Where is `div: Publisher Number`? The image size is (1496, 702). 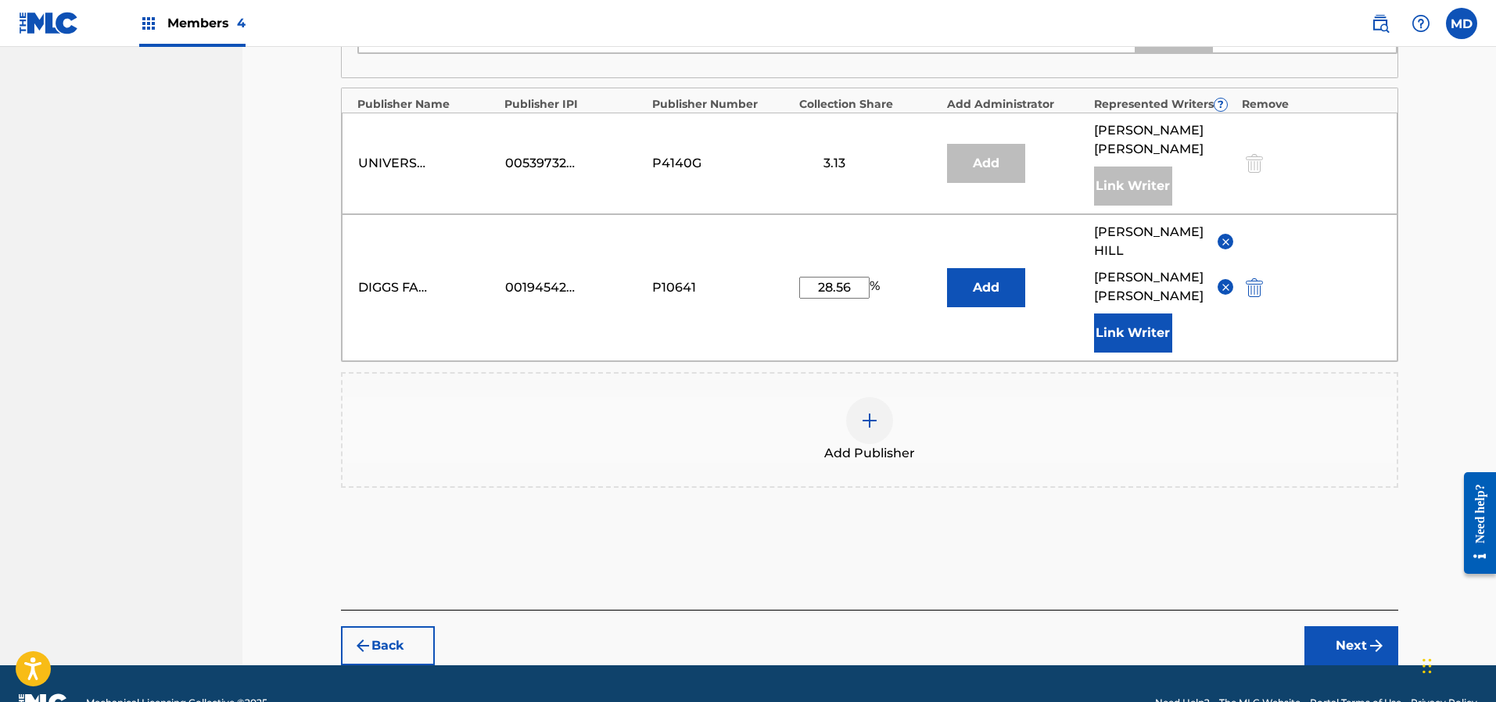 div: Publisher Number is located at coordinates (722, 104).